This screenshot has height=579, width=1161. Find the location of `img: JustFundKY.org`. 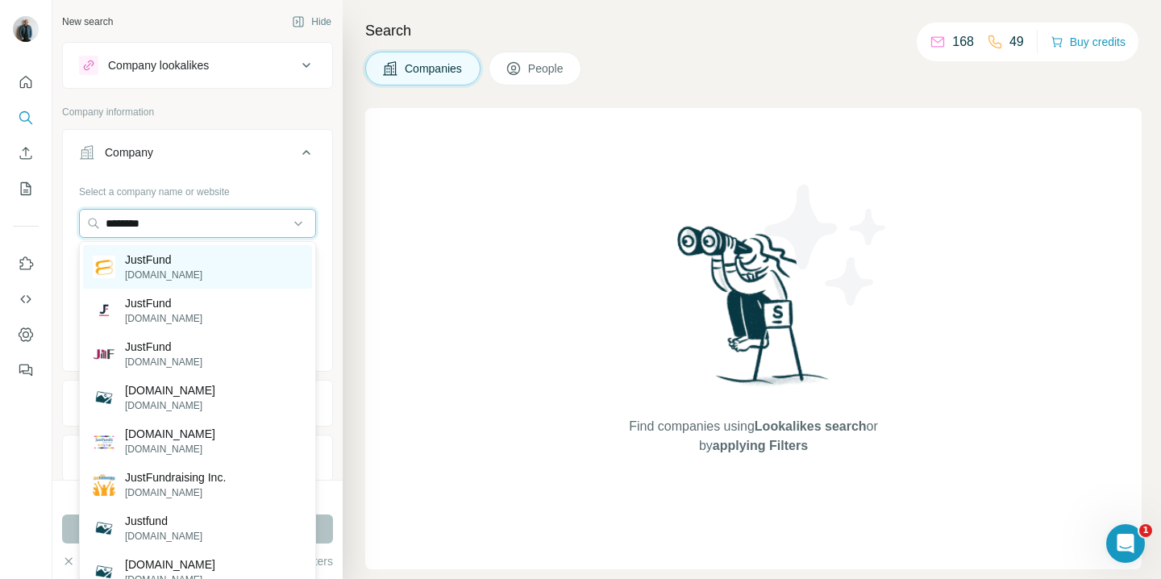

img: JustFundKY.org is located at coordinates (104, 441).